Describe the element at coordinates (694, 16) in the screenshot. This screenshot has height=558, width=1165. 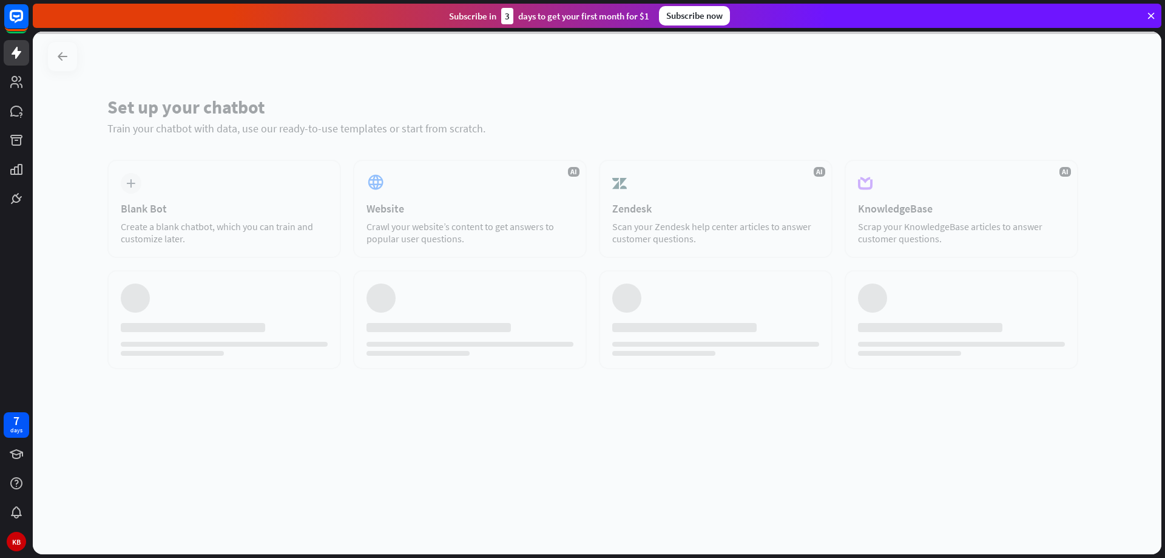
I see `div: Subscribe now` at that location.